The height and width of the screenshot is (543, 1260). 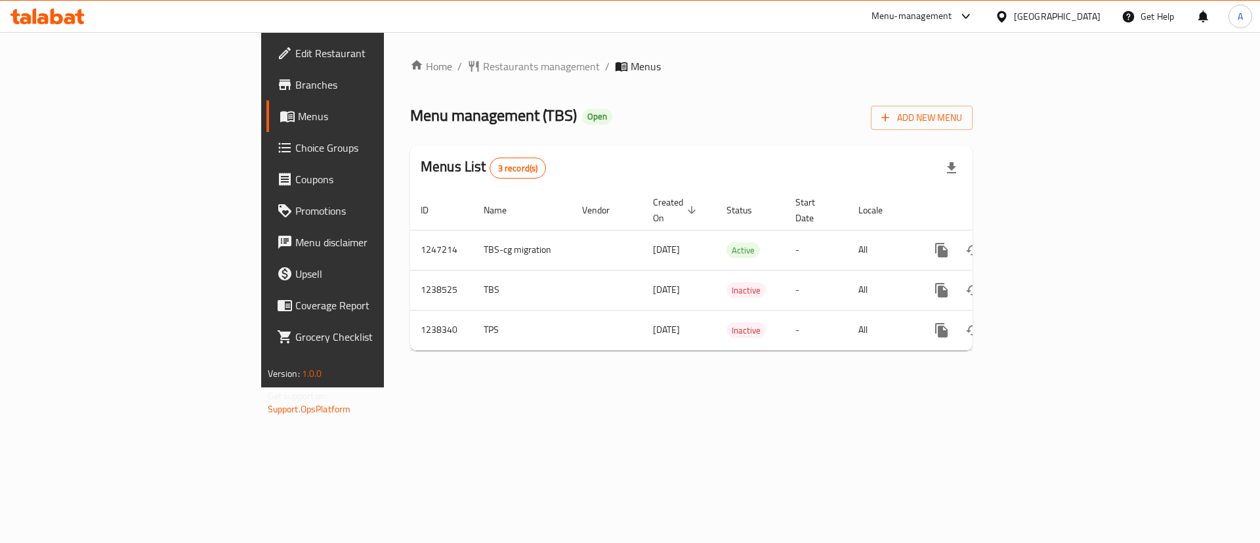 I want to click on nav: breadcrumb, so click(x=691, y=66).